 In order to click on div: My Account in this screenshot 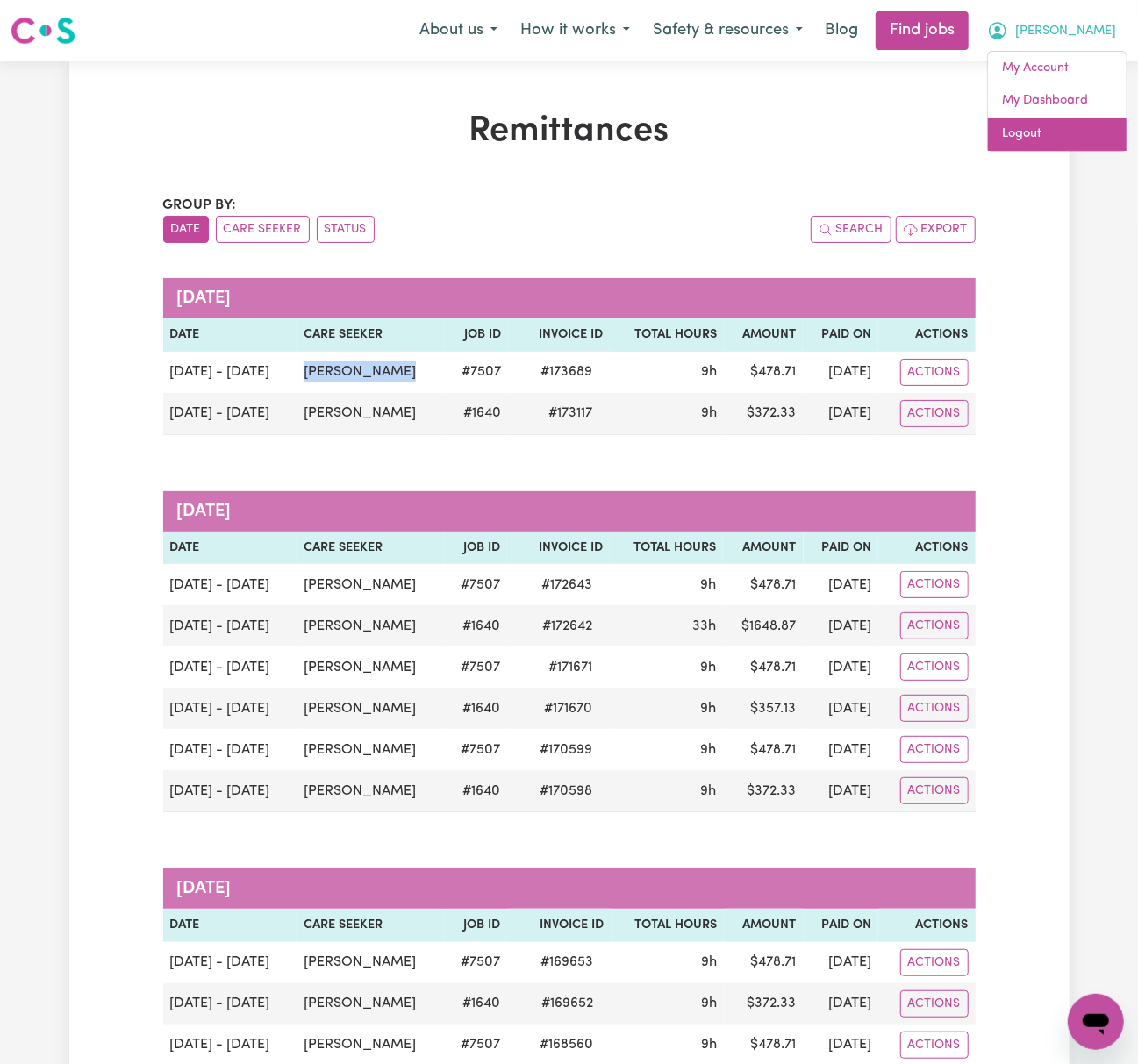, I will do `click(1057, 101)`.